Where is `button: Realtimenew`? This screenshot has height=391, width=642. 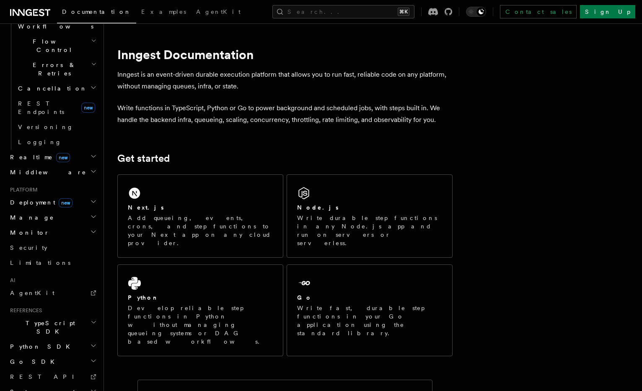
button: Realtimenew is located at coordinates (52, 157).